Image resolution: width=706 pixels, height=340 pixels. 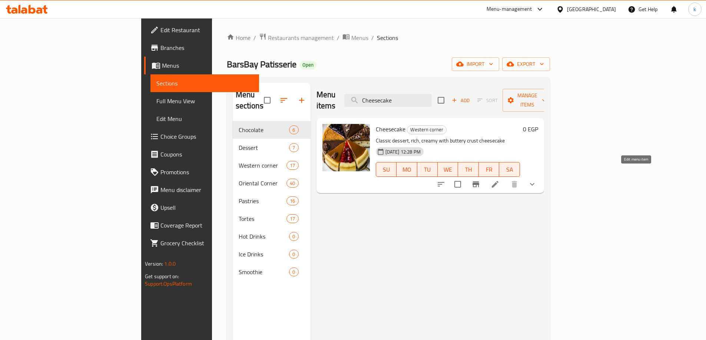 What do you see at coordinates (207, 208) in the screenshot?
I see `span: Upsell` at bounding box center [207, 208].